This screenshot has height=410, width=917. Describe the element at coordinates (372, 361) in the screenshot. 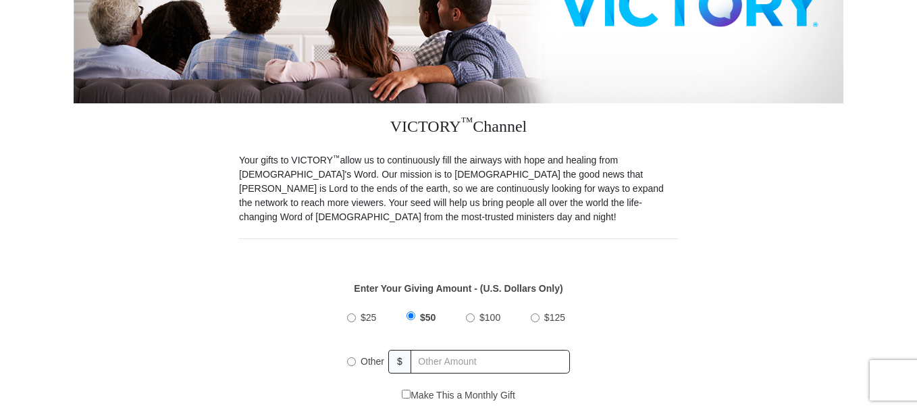

I see `span: Other` at that location.